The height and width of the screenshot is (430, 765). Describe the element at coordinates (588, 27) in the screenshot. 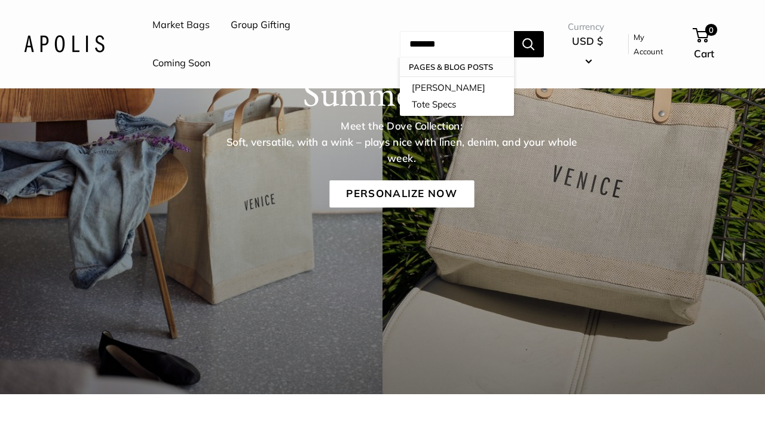

I see `span: Currency` at that location.